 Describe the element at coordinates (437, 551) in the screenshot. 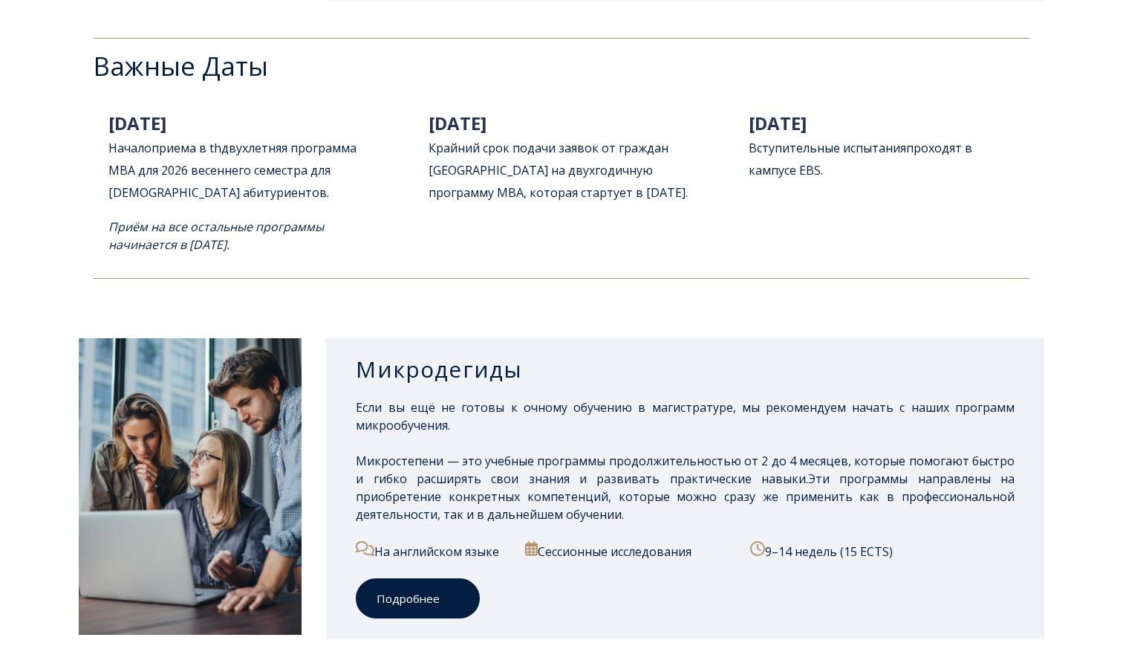

I see `ya-tr-span: На английском языке` at that location.